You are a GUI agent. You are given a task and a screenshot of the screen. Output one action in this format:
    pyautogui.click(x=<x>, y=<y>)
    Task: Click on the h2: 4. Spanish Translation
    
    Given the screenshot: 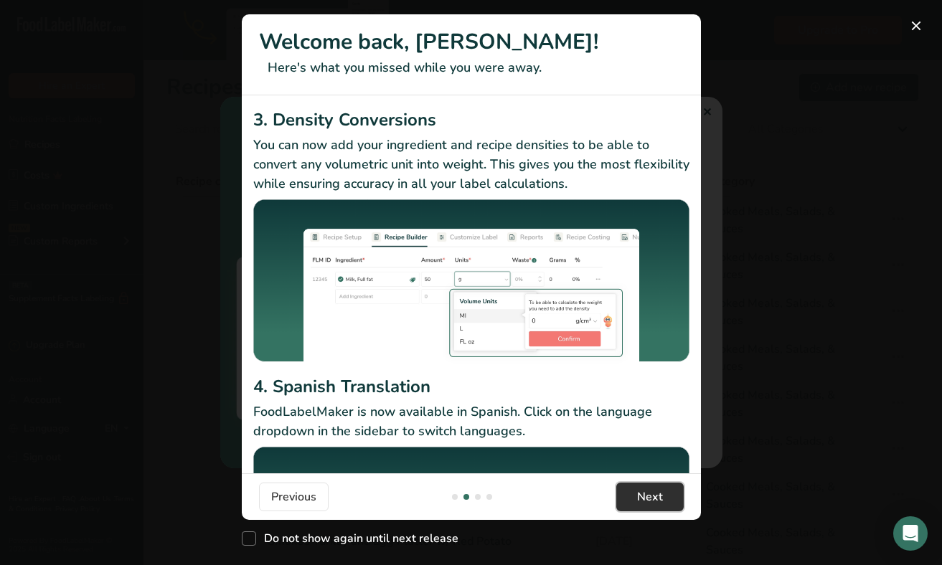 What is the action you would take?
    pyautogui.click(x=471, y=387)
    